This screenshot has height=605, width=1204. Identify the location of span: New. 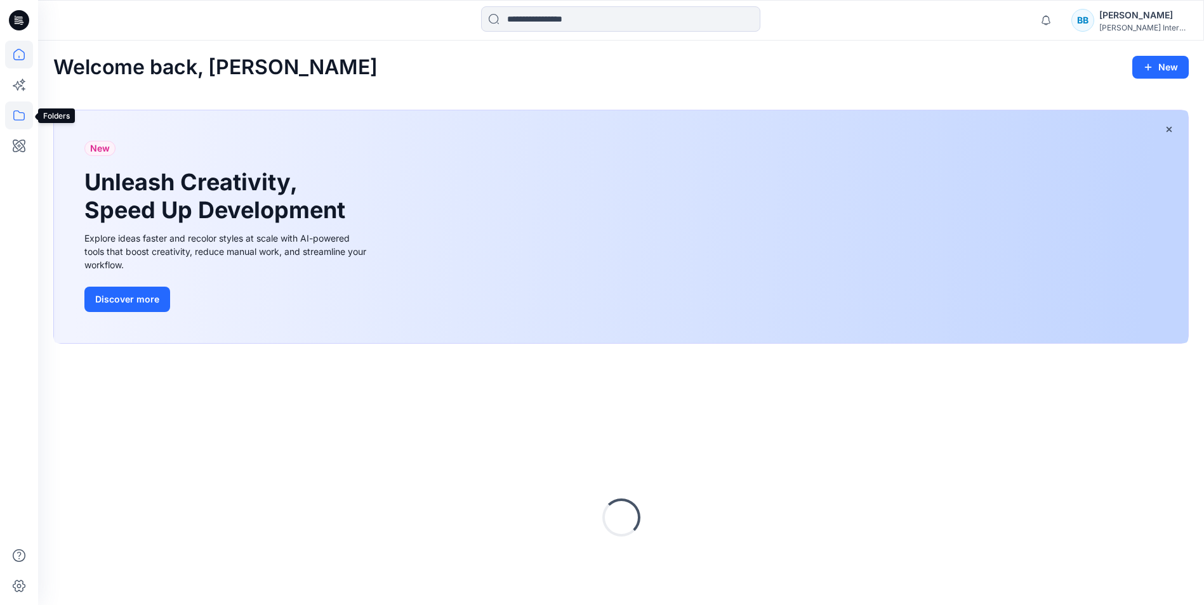
(100, 149).